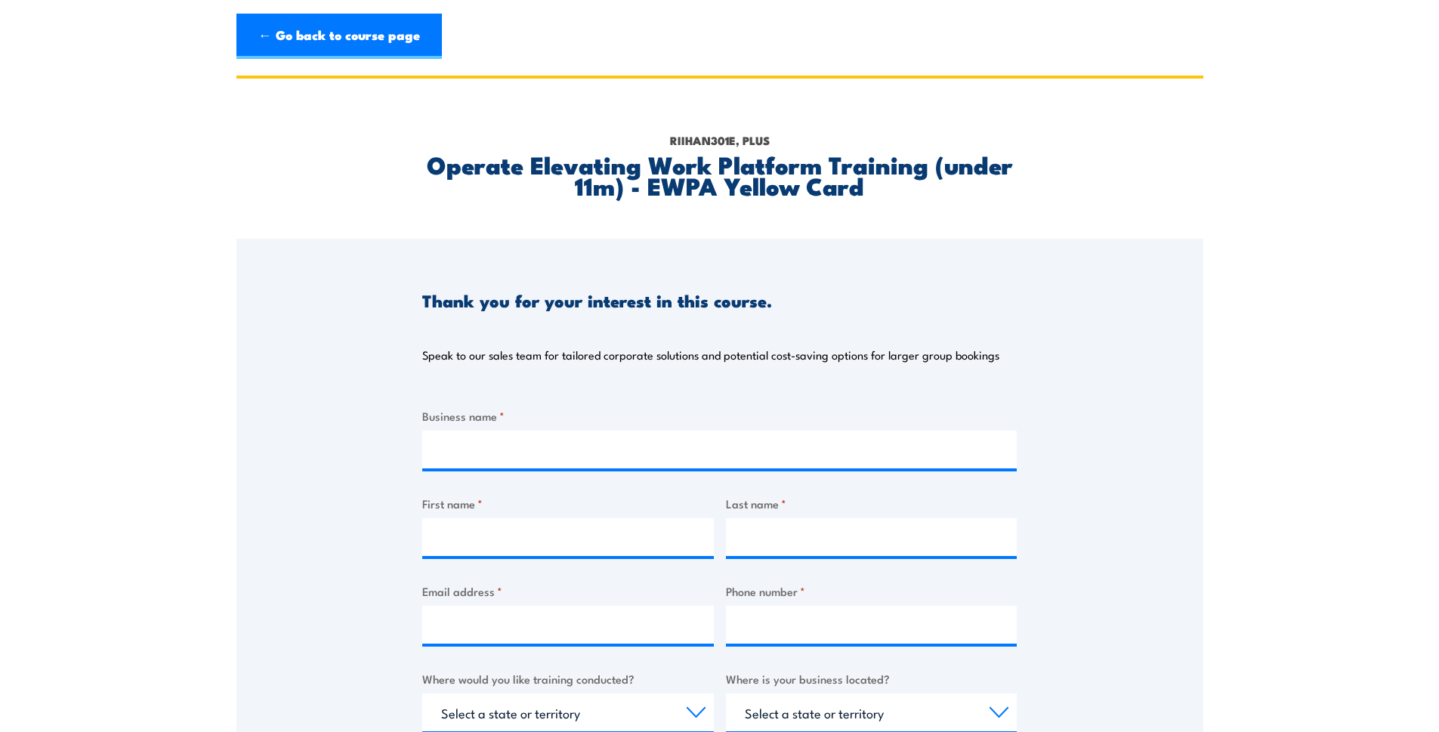 This screenshot has width=1439, height=732. I want to click on h2: Operate Elevating Work Platform Training (under 11m) - EWPA Yellow Card, so click(719, 175).